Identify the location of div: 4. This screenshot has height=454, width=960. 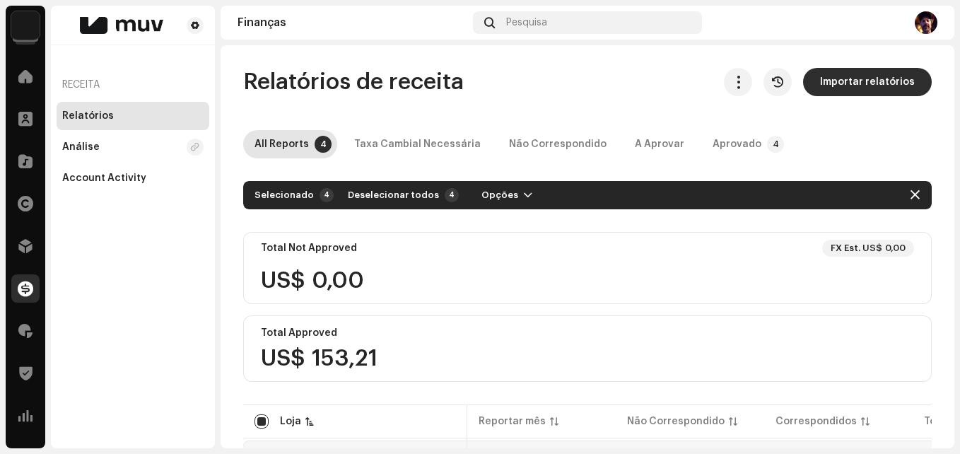
(326, 195).